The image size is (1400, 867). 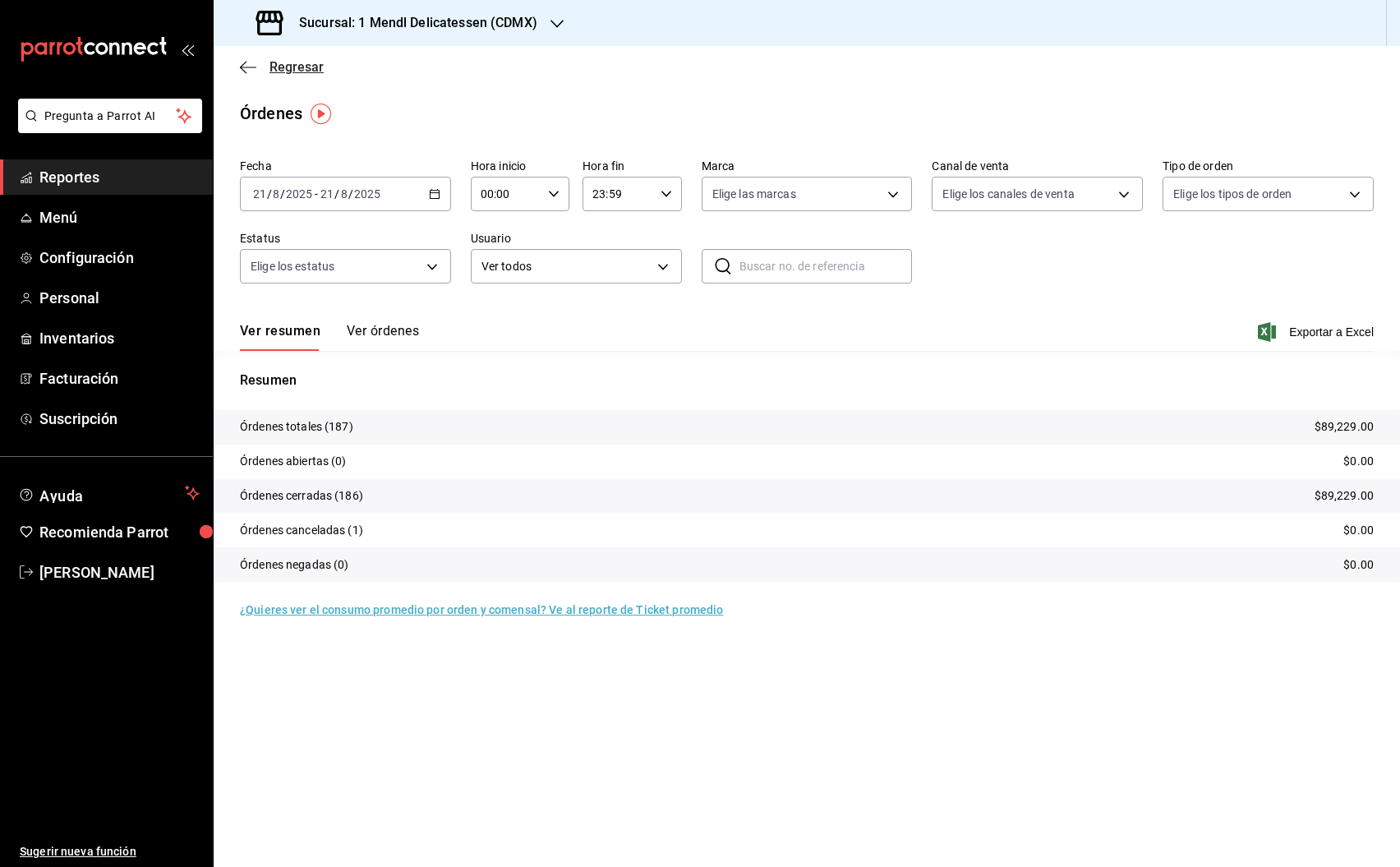 I want to click on span: Regresar, so click(x=297, y=66).